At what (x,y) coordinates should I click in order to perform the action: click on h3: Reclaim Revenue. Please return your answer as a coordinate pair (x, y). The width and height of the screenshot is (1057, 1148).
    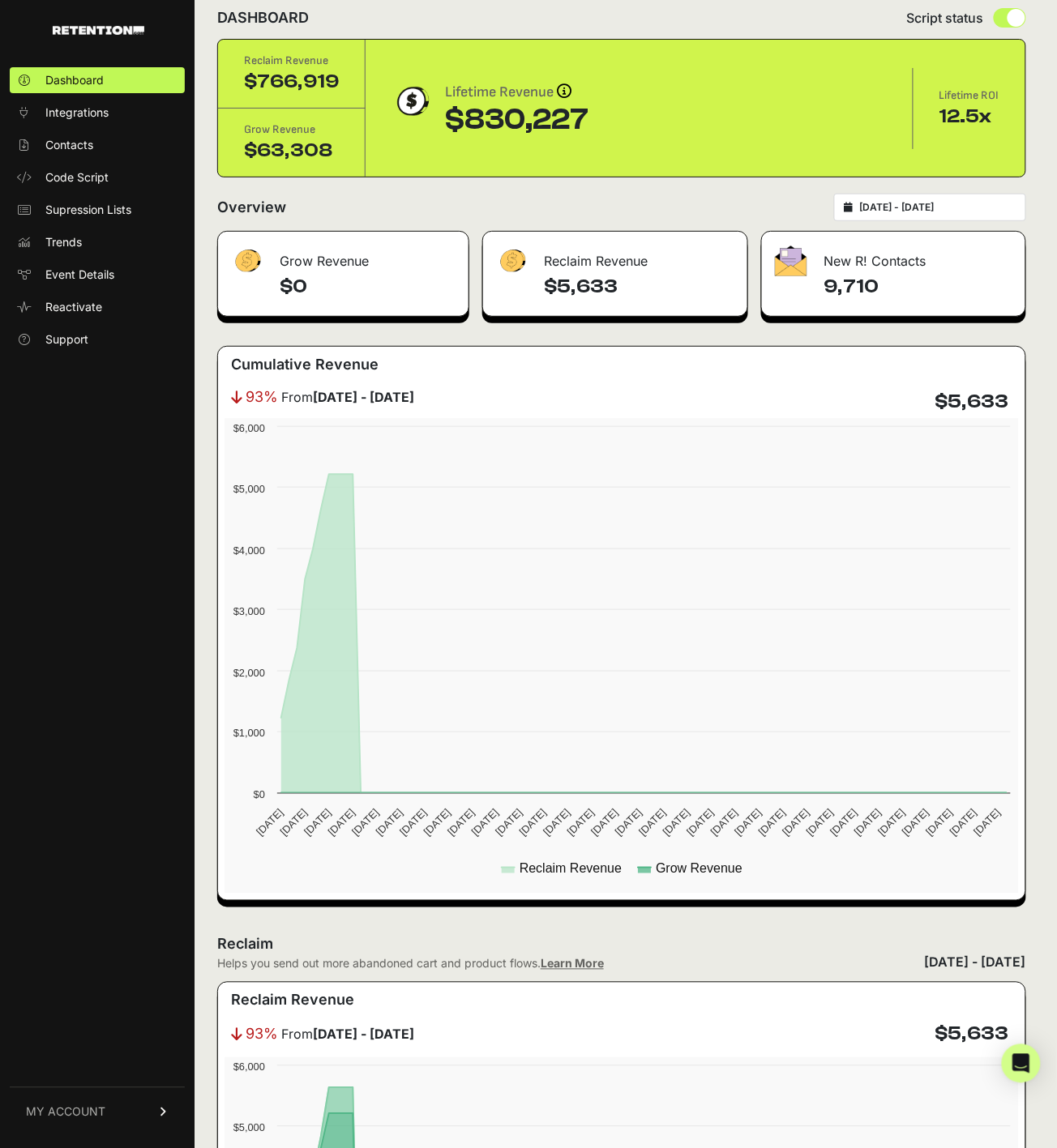
    Looking at the image, I should click on (293, 1001).